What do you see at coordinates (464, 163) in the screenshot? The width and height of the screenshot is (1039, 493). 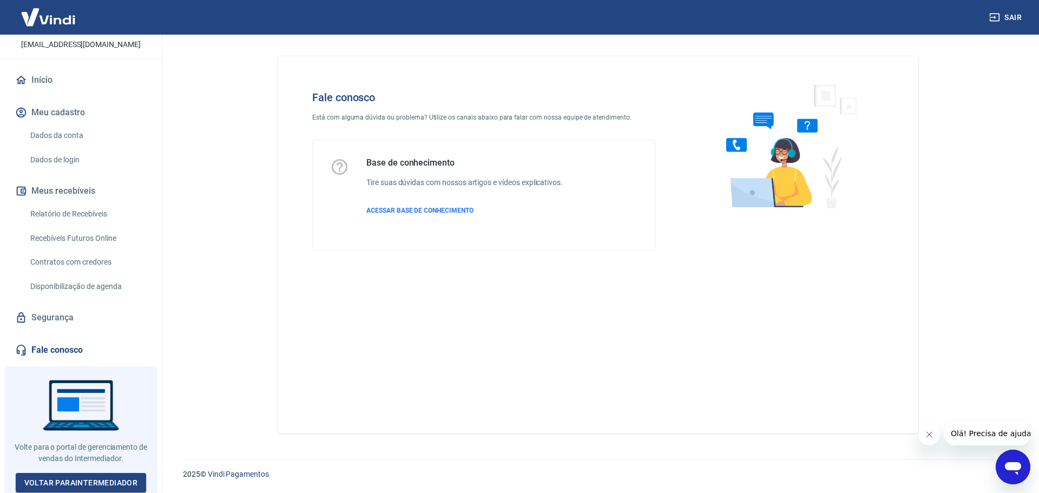 I see `h5: Base de conhecimento` at bounding box center [464, 163].